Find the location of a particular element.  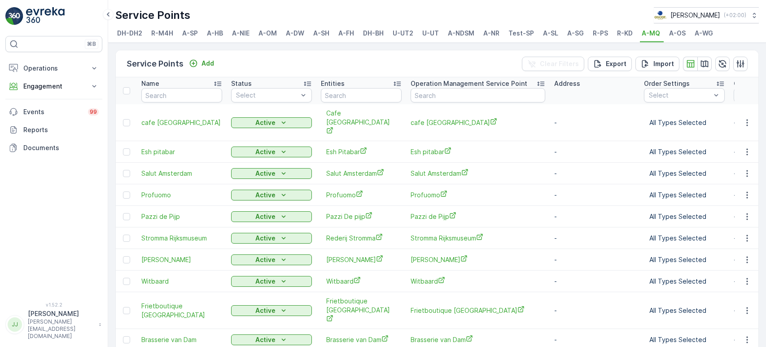

a: Rederij Stromma is located at coordinates (361, 237).